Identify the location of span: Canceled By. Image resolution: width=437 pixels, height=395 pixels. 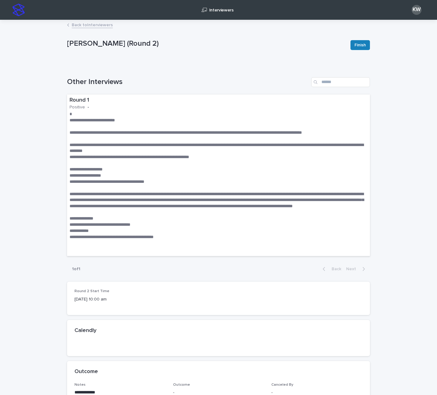
(282, 385).